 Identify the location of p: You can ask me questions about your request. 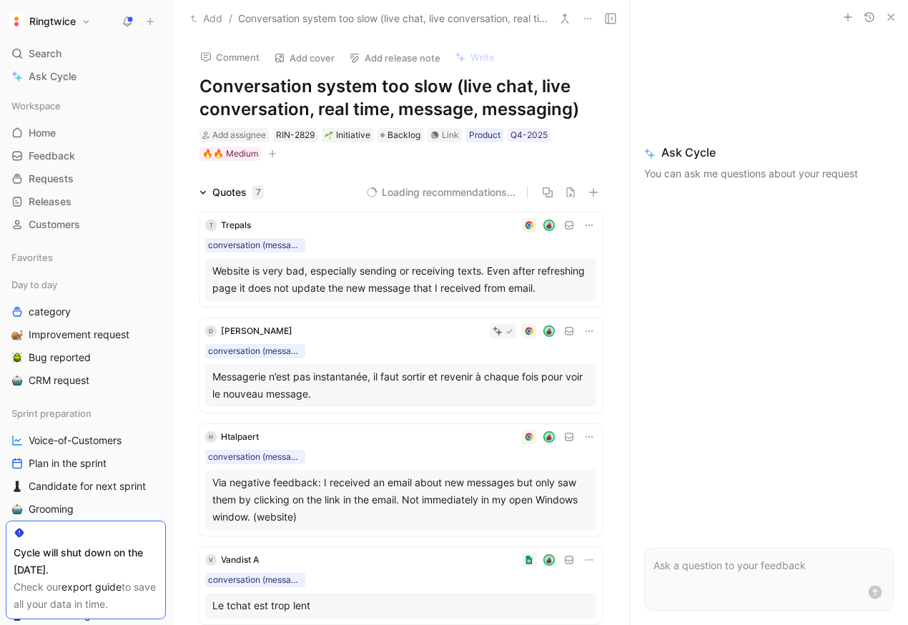
(768, 174).